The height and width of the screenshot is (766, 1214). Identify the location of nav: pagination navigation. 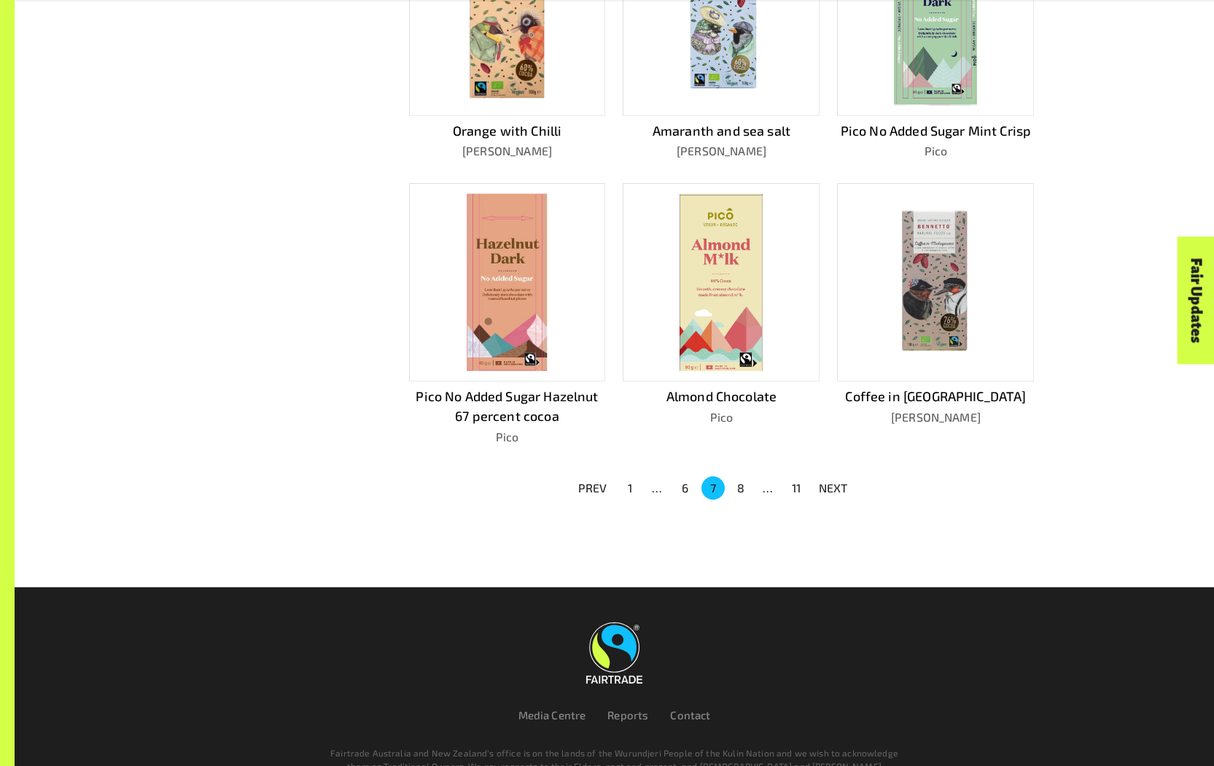
(713, 488).